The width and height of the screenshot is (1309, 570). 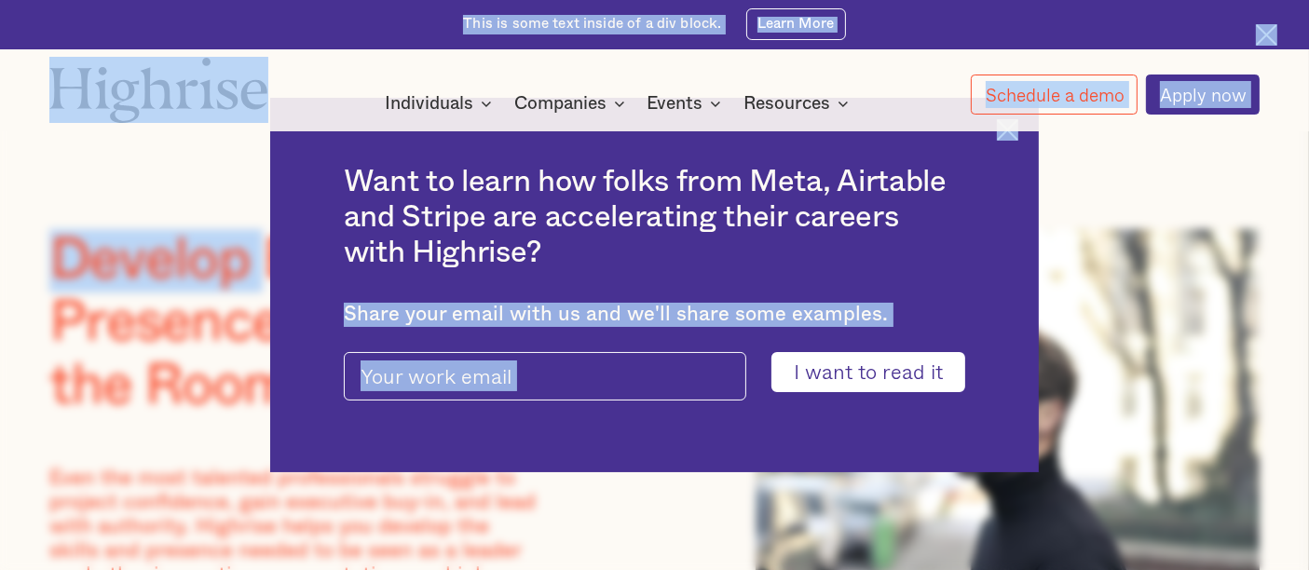 I want to click on img: Highrise logo, so click(x=158, y=89).